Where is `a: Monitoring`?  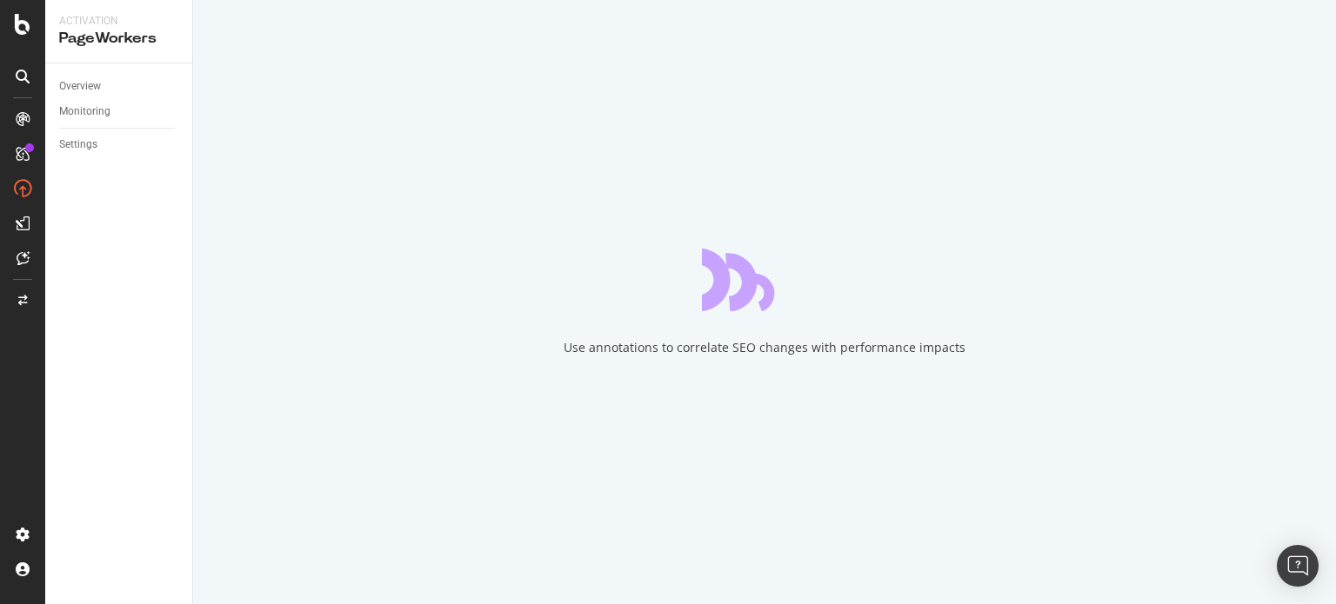
a: Monitoring is located at coordinates (119, 111).